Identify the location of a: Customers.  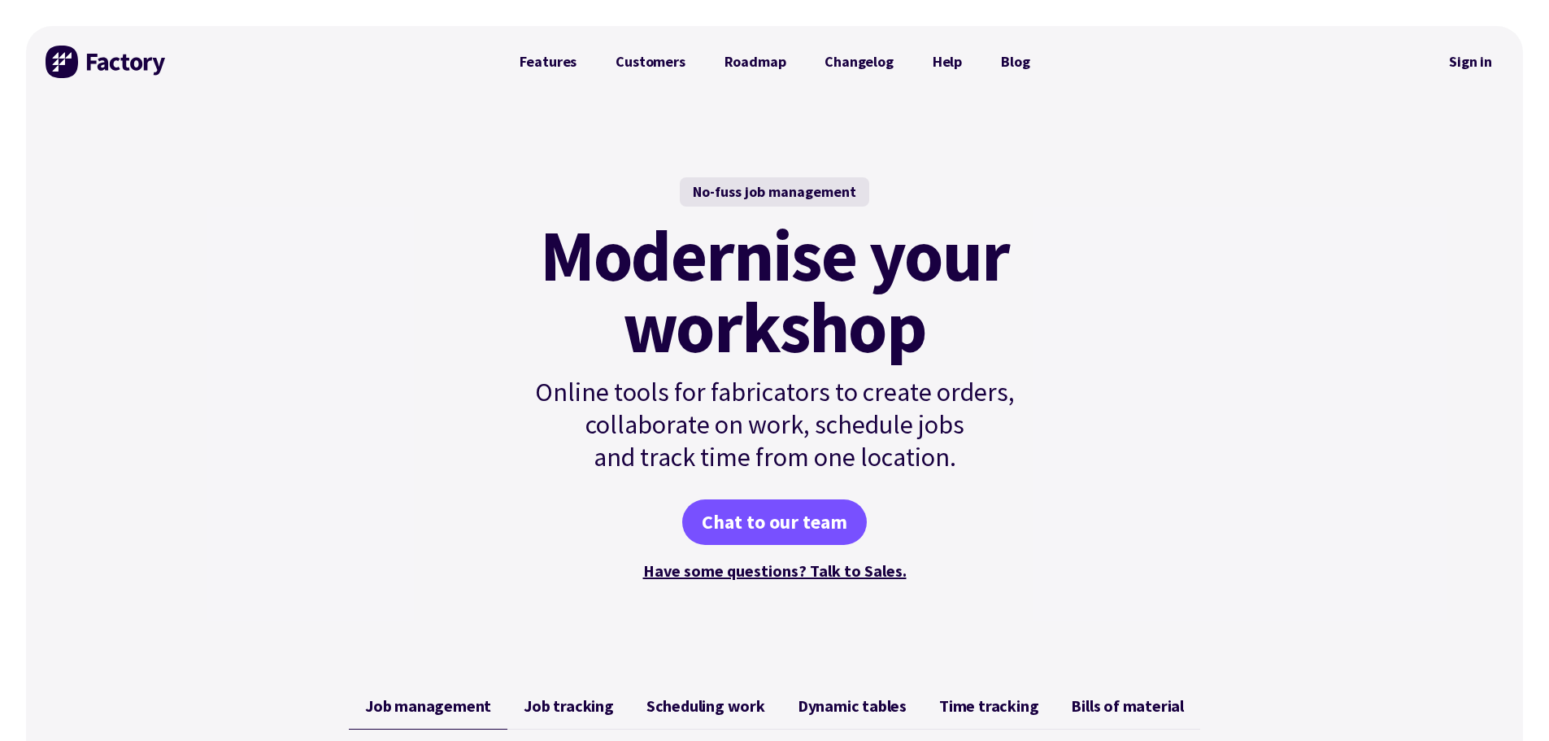
(650, 62).